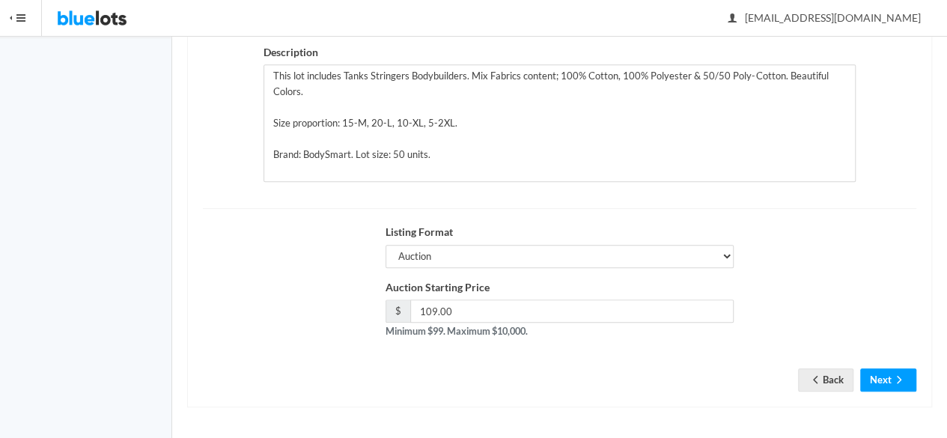 The width and height of the screenshot is (947, 438). I want to click on a: arrow backBack, so click(826, 380).